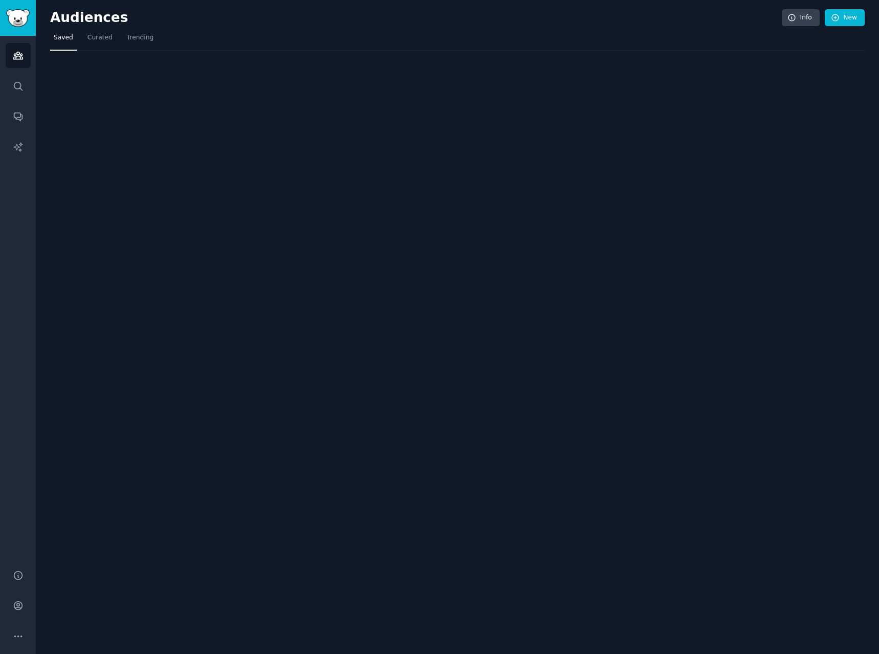 Image resolution: width=879 pixels, height=654 pixels. Describe the element at coordinates (416, 18) in the screenshot. I see `h2: Audiences` at that location.